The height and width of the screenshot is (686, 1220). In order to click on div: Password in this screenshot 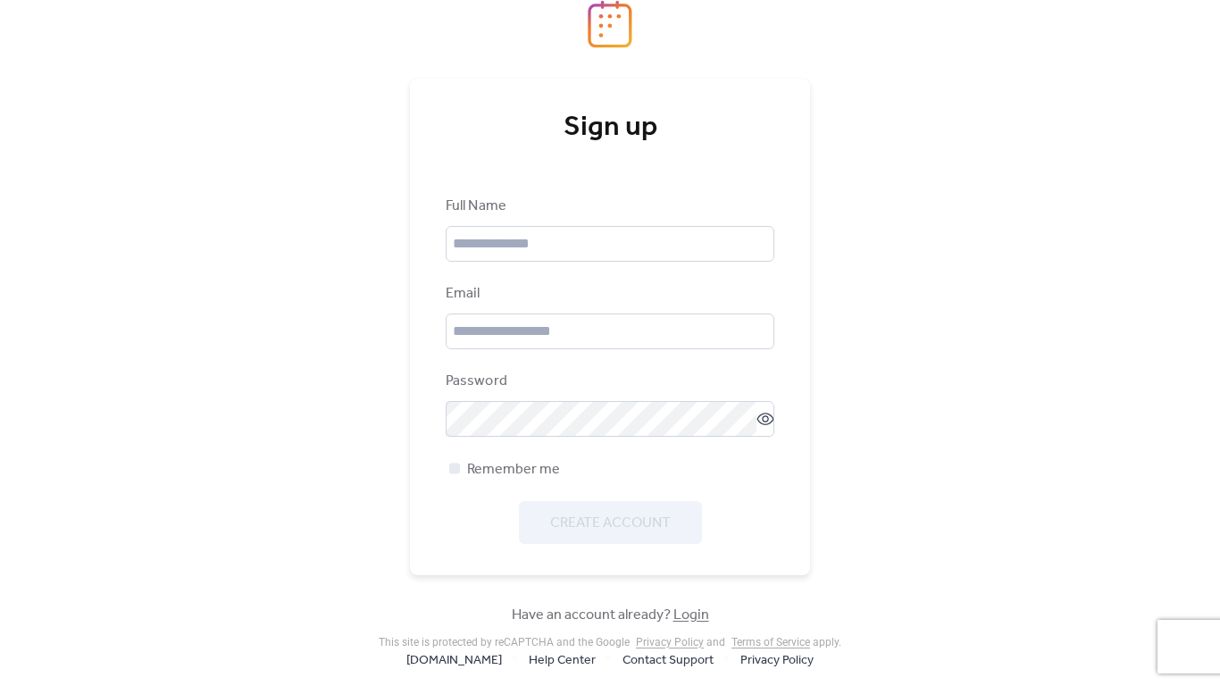, I will do `click(608, 381)`.